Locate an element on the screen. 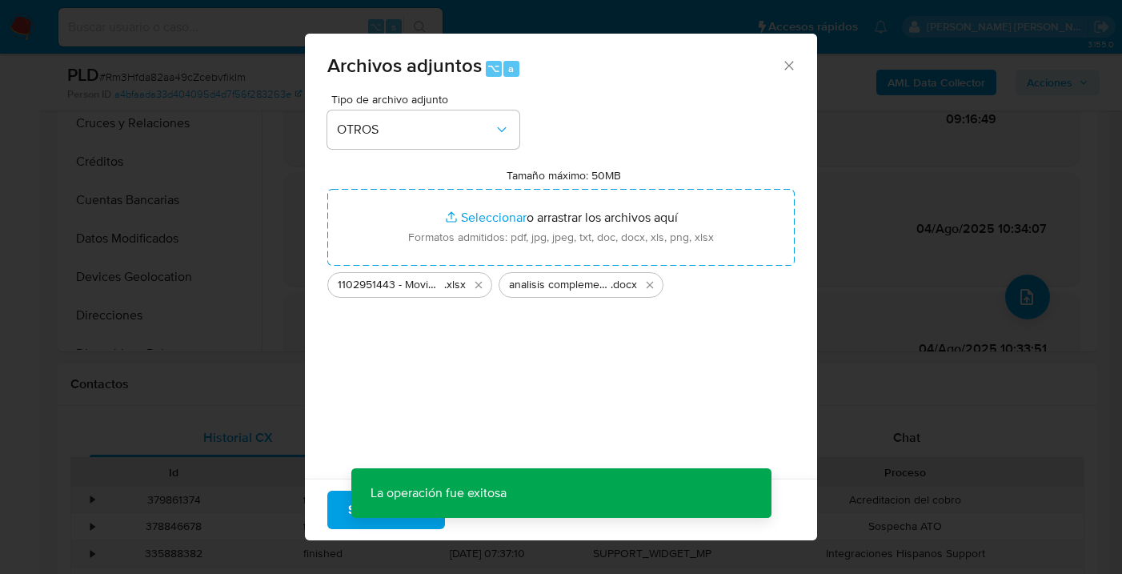 This screenshot has height=574, width=1122. button: Cerrar is located at coordinates (788, 65).